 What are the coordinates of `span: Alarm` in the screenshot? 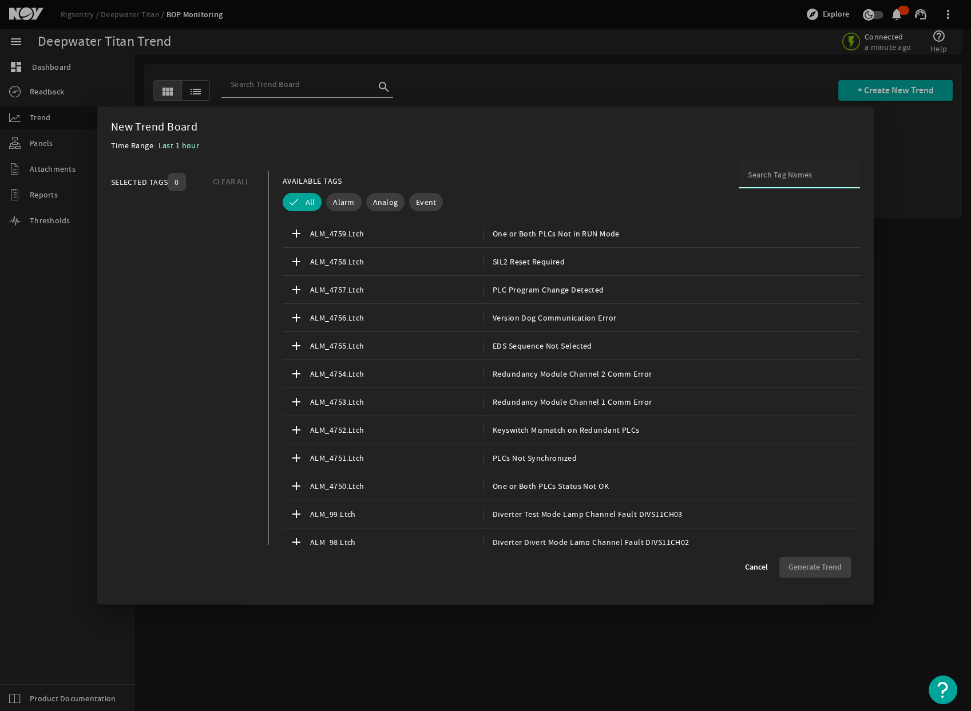 It's located at (343, 202).